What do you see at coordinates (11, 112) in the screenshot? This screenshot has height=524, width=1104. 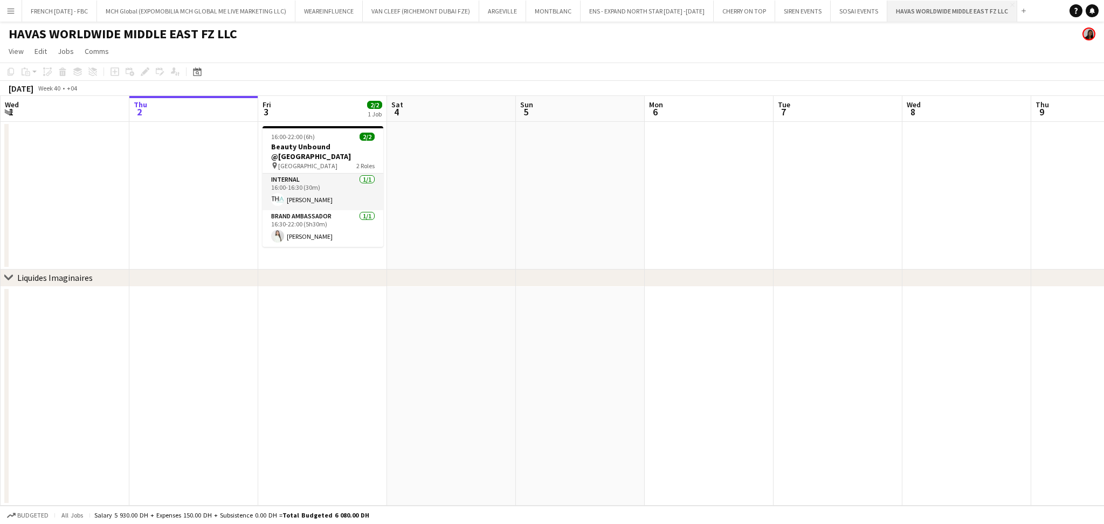 I see `span: 1` at bounding box center [11, 112].